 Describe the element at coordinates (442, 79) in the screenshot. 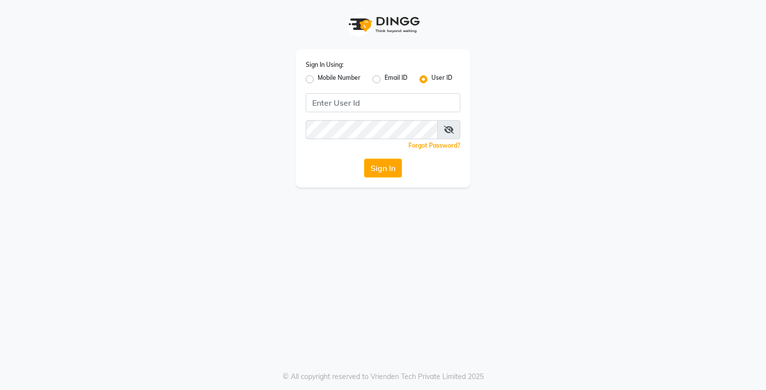

I see `label: User ID` at that location.